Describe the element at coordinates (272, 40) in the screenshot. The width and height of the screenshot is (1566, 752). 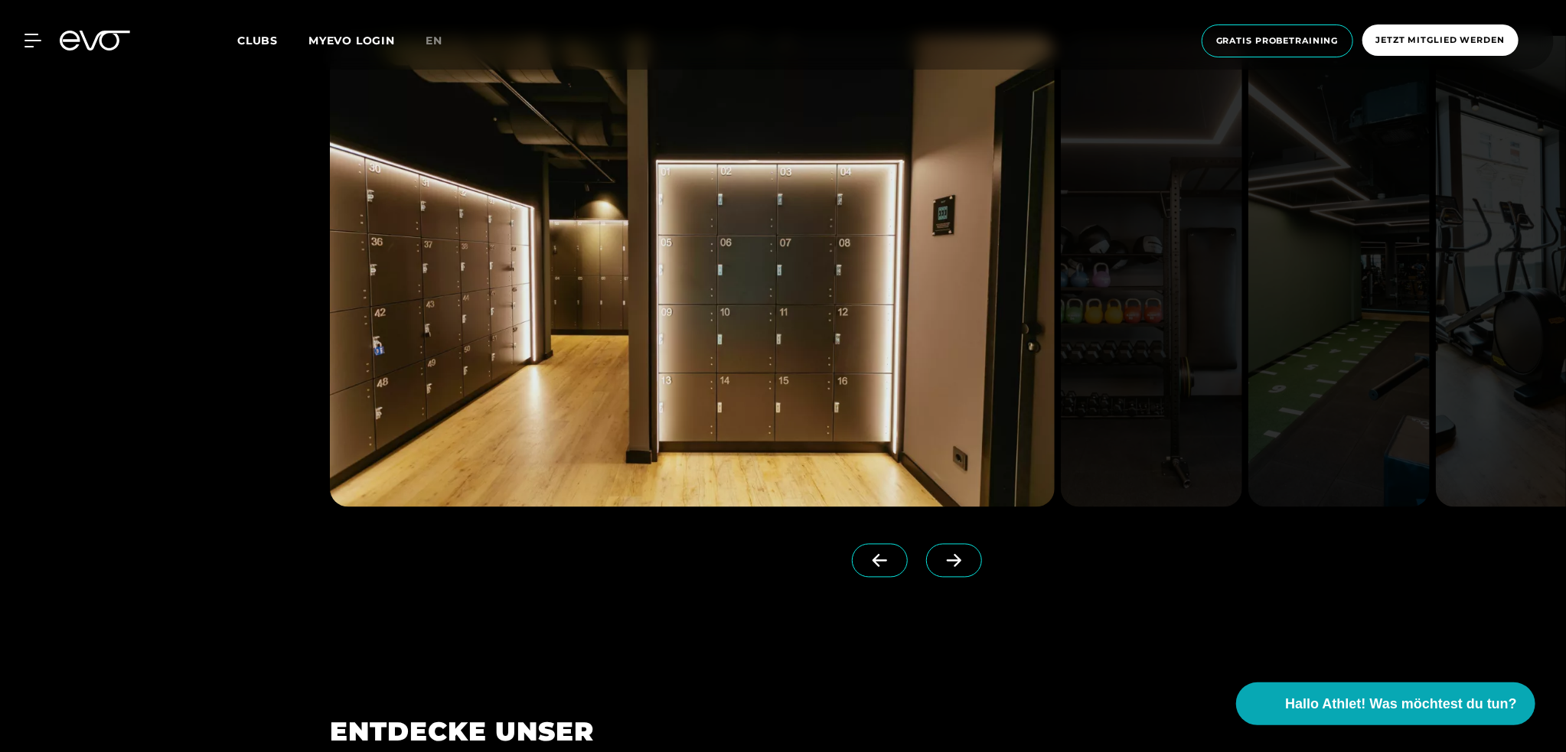
I see `a: Clubs` at that location.